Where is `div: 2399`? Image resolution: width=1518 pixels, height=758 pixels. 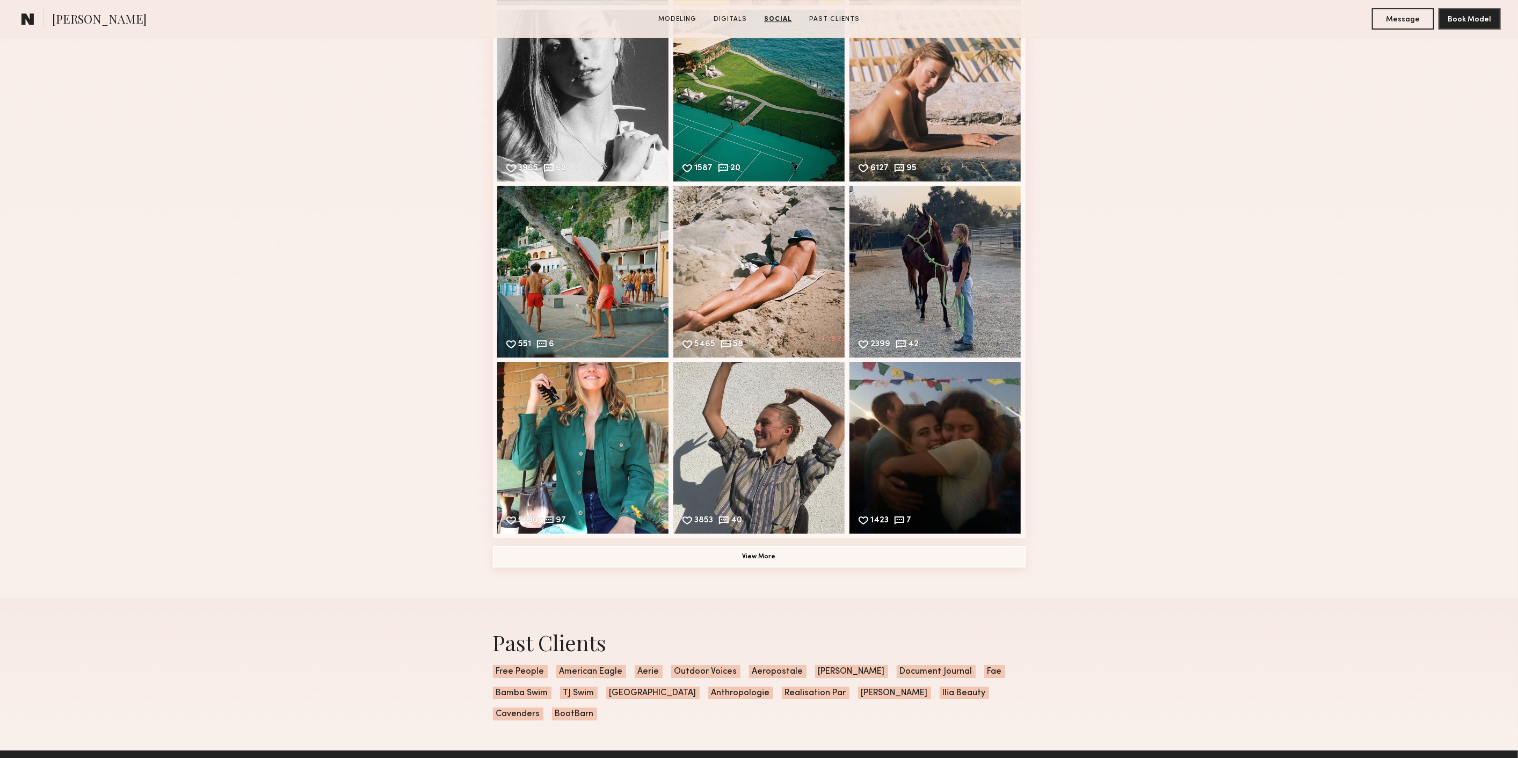
div: 2399 is located at coordinates (881, 345).